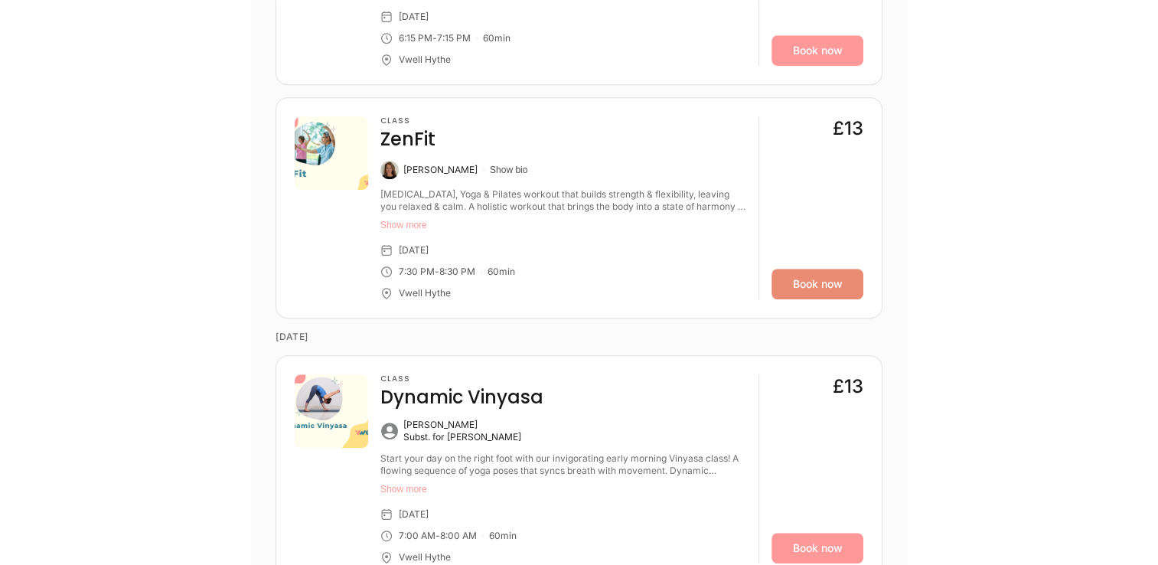  I want to click on h4: Dynamic Vinyasa, so click(462, 397).